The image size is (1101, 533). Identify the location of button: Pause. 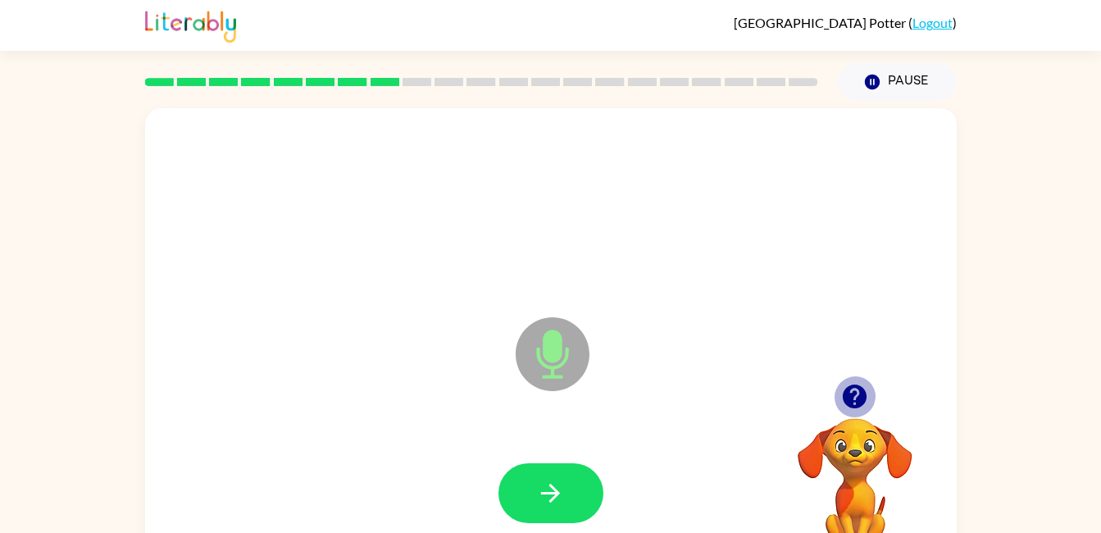
(897, 82).